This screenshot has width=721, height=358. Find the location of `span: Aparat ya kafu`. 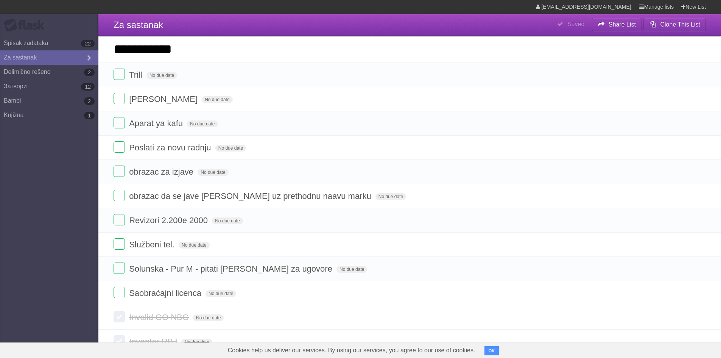

span: Aparat ya kafu is located at coordinates (157, 123).